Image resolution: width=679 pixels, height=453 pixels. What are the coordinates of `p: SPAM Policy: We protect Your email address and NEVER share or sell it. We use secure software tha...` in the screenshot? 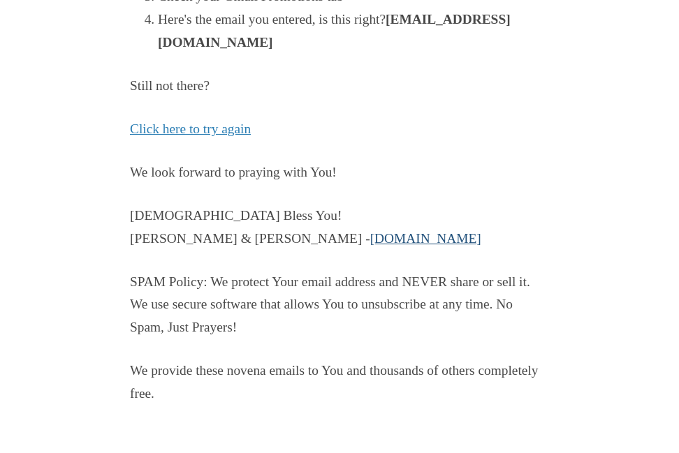 It's located at (339, 305).